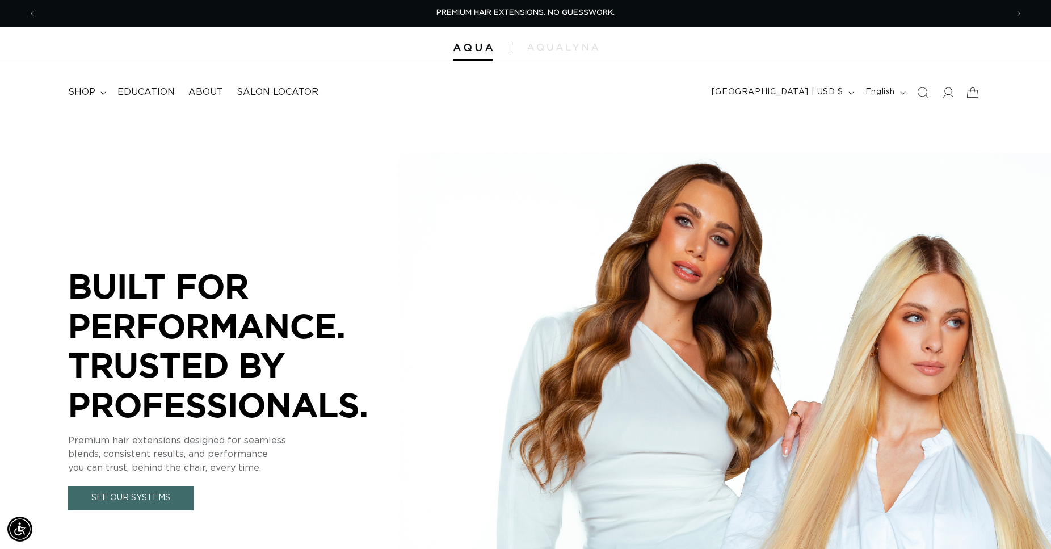 The width and height of the screenshot is (1051, 549). Describe the element at coordinates (238, 454) in the screenshot. I see `p: Premium hair extensions designed for seamless blends, consistent results, and performance you can...` at that location.